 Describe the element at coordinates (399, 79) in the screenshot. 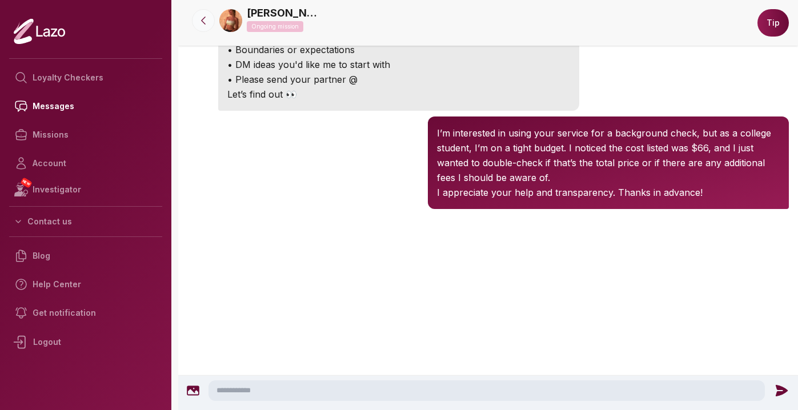

I see `p: • Please send your partner @` at that location.